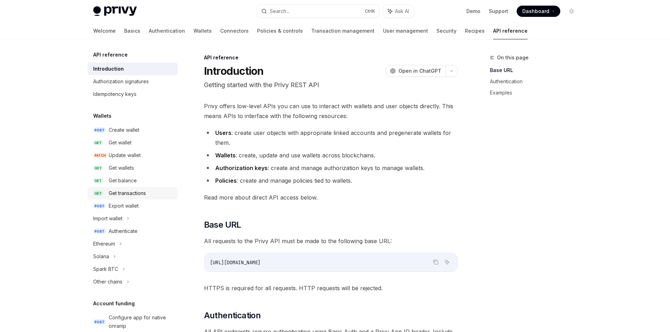  I want to click on a: GETGet wallets, so click(133, 168).